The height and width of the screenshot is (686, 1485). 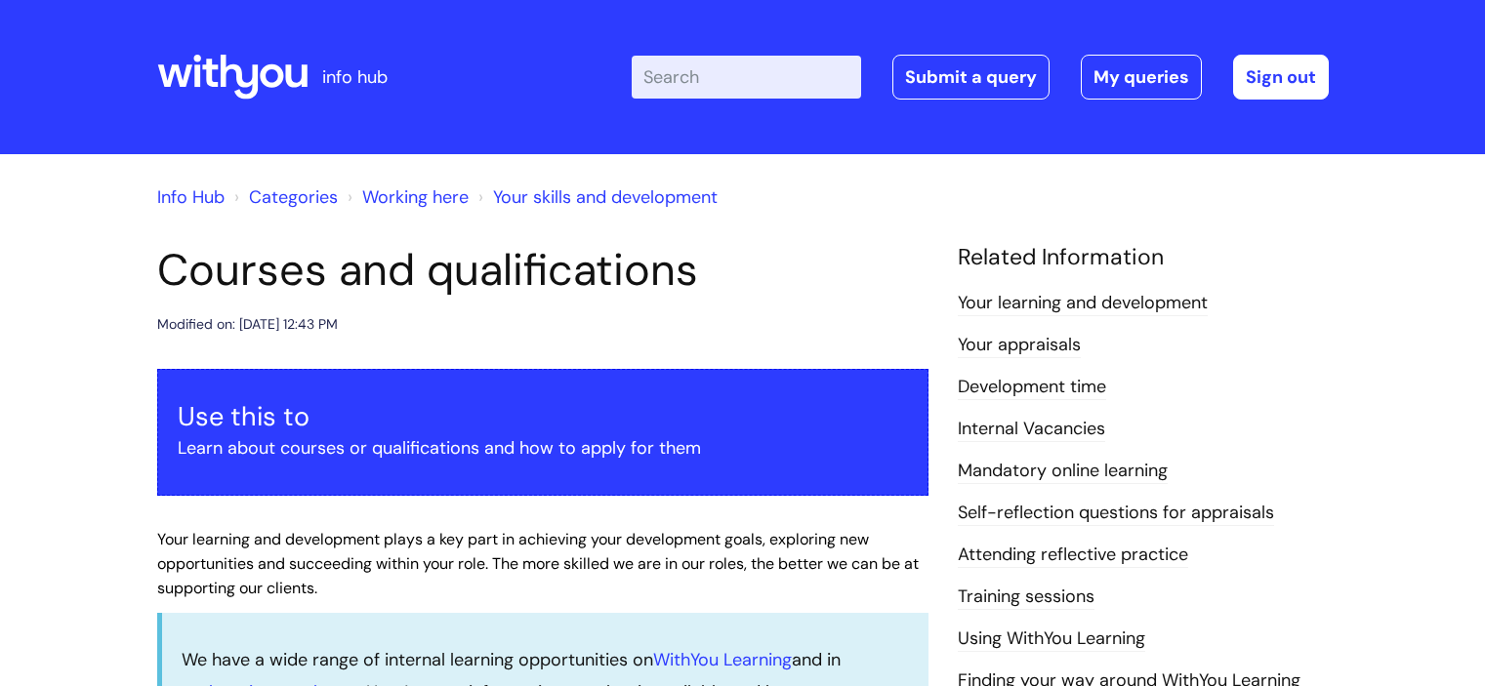 What do you see at coordinates (1062, 471) in the screenshot?
I see `a: Mandatory online learning` at bounding box center [1062, 471].